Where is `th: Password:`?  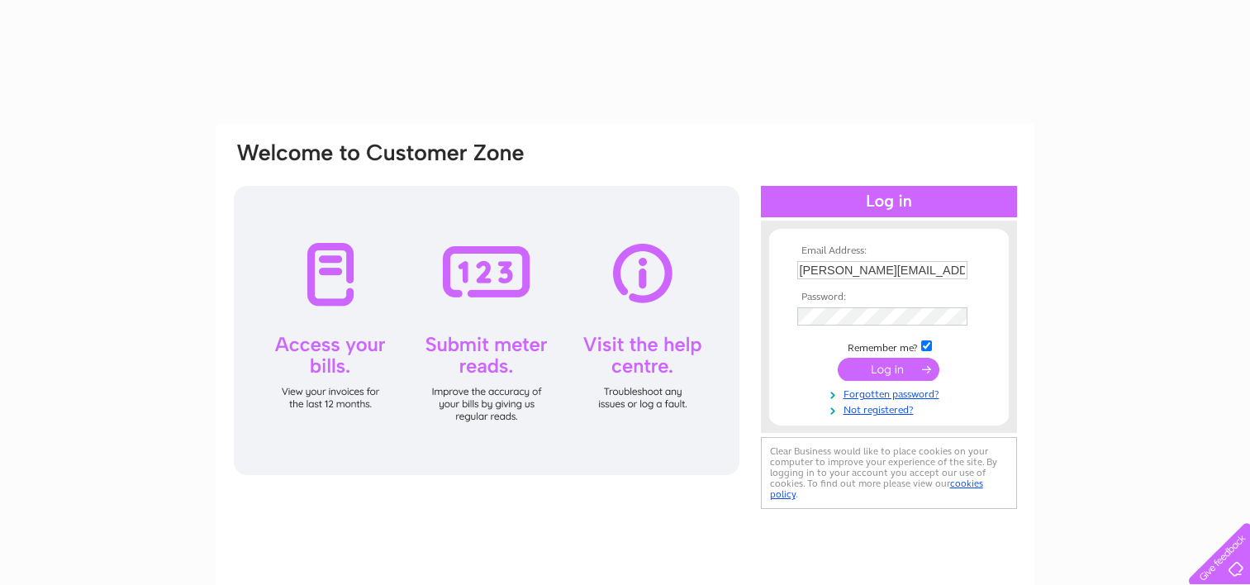 th: Password: is located at coordinates (889, 297).